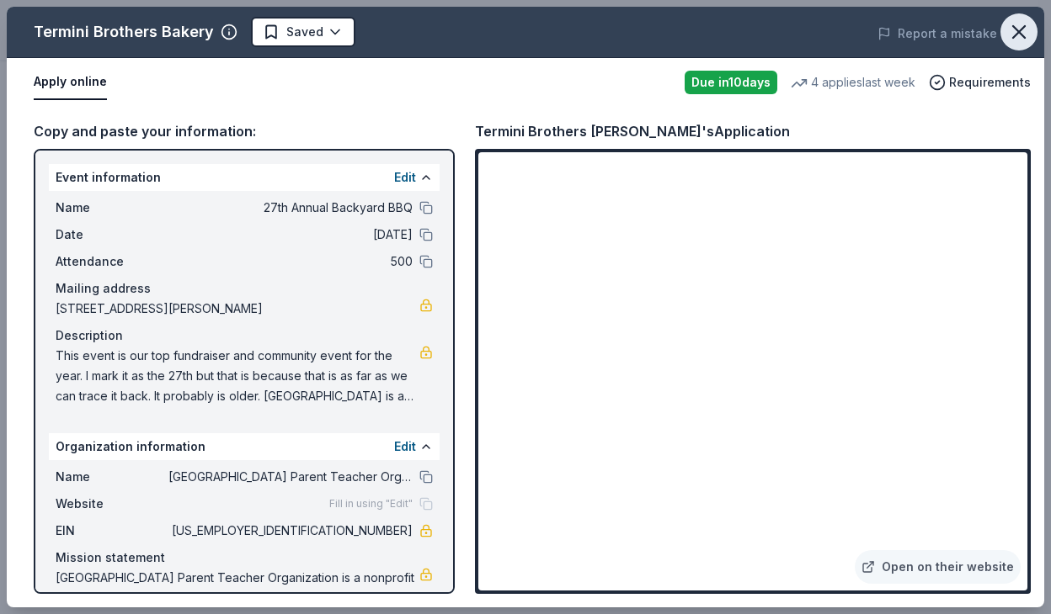 This screenshot has height=614, width=1051. Describe the element at coordinates (731, 82) in the screenshot. I see `div: Due in 10 days` at that location.